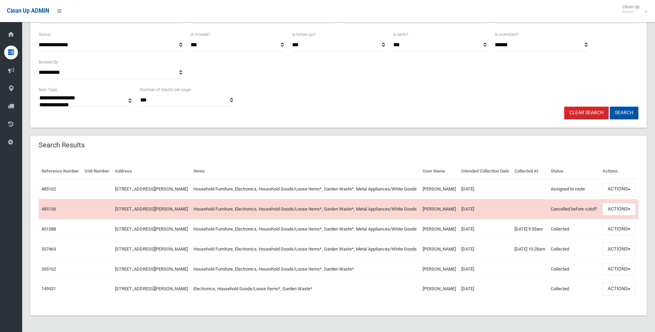 Image resolution: width=655 pixels, height=332 pixels. What do you see at coordinates (305, 171) in the screenshot?
I see `th: Items` at bounding box center [305, 171].